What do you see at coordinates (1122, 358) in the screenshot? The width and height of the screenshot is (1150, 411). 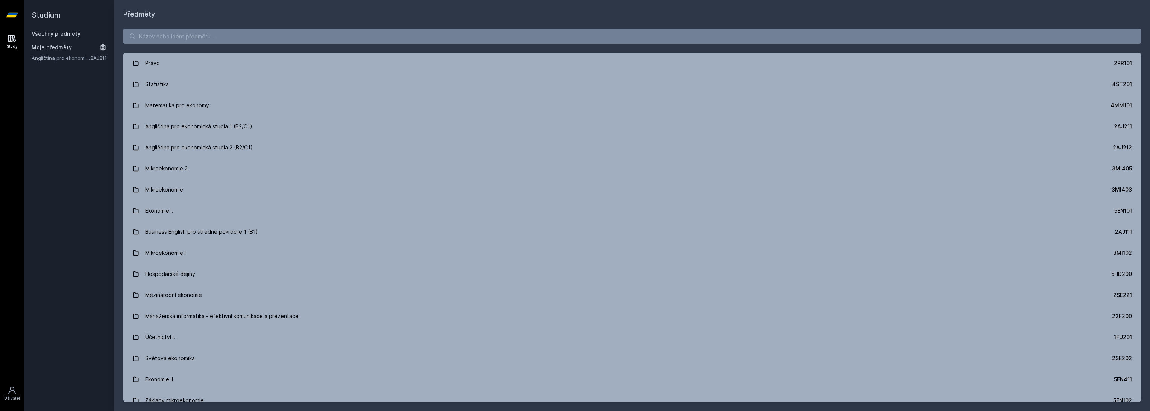 I see `div: 2SE202` at bounding box center [1122, 358].